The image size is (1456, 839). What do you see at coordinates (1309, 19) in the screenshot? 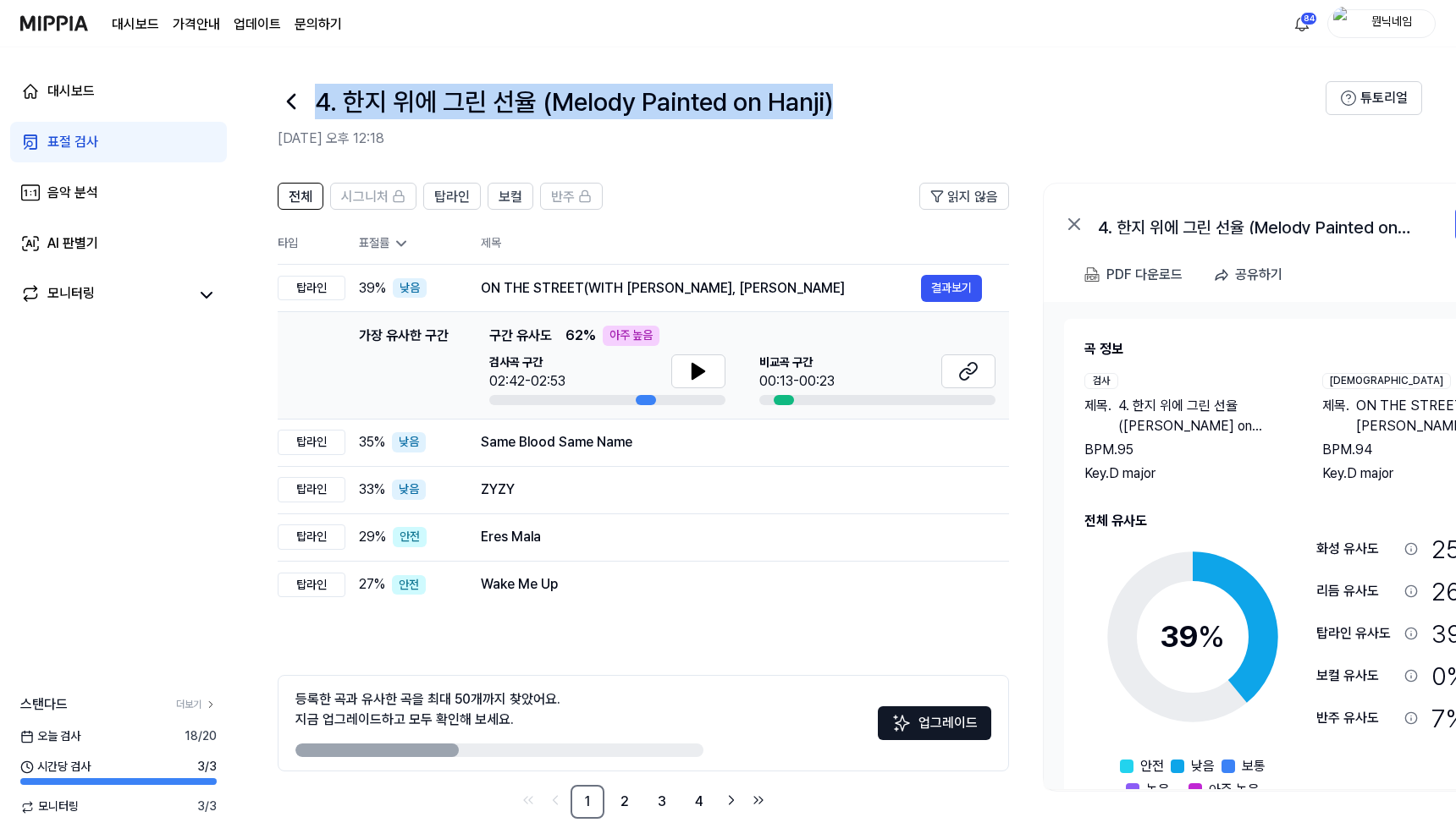
I see `div: 84` at bounding box center [1309, 19].